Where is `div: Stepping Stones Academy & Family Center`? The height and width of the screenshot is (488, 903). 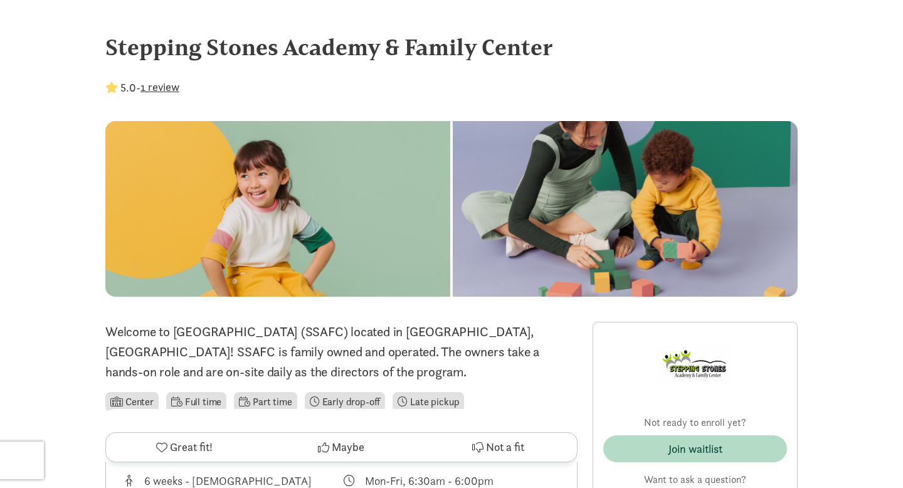 div: Stepping Stones Academy & Family Center is located at coordinates (452, 47).